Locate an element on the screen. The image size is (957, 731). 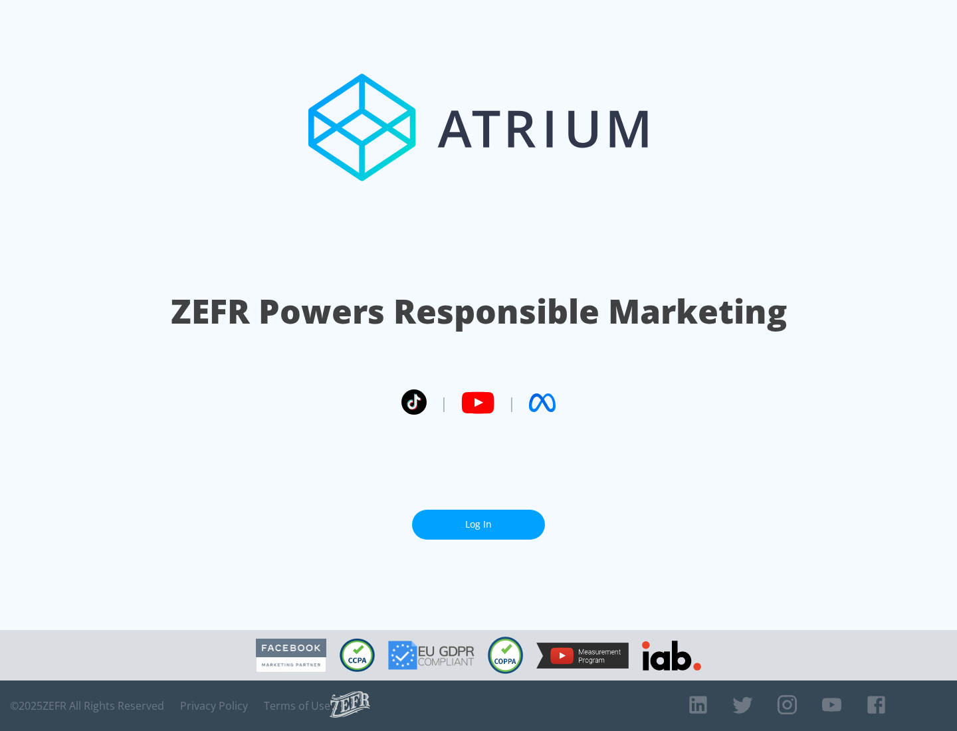
a: Log In is located at coordinates (479, 525).